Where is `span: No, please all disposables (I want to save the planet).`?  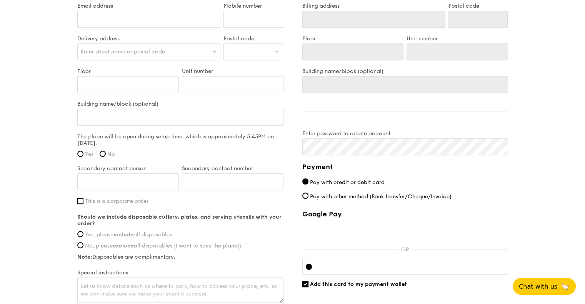
span: No, please all disposables (I want to save the planet). is located at coordinates (164, 246).